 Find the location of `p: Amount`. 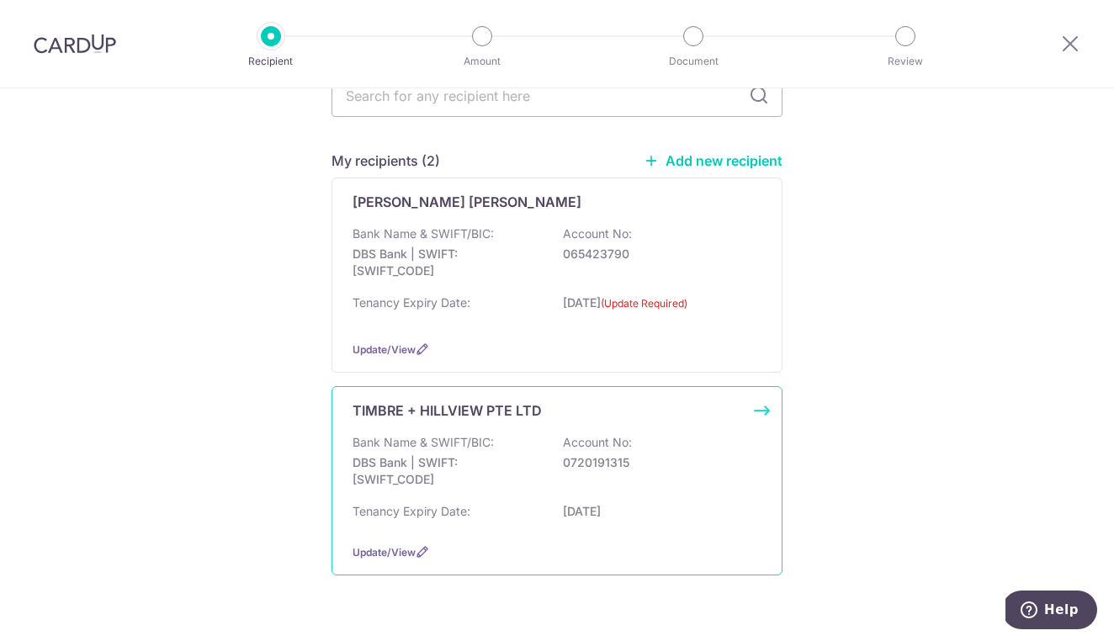

p: Amount is located at coordinates (482, 61).